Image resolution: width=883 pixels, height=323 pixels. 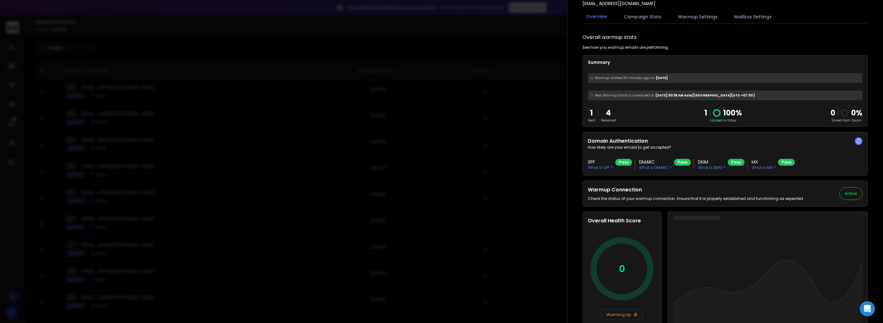 I want to click on h2: Domain Authentication, so click(x=725, y=141).